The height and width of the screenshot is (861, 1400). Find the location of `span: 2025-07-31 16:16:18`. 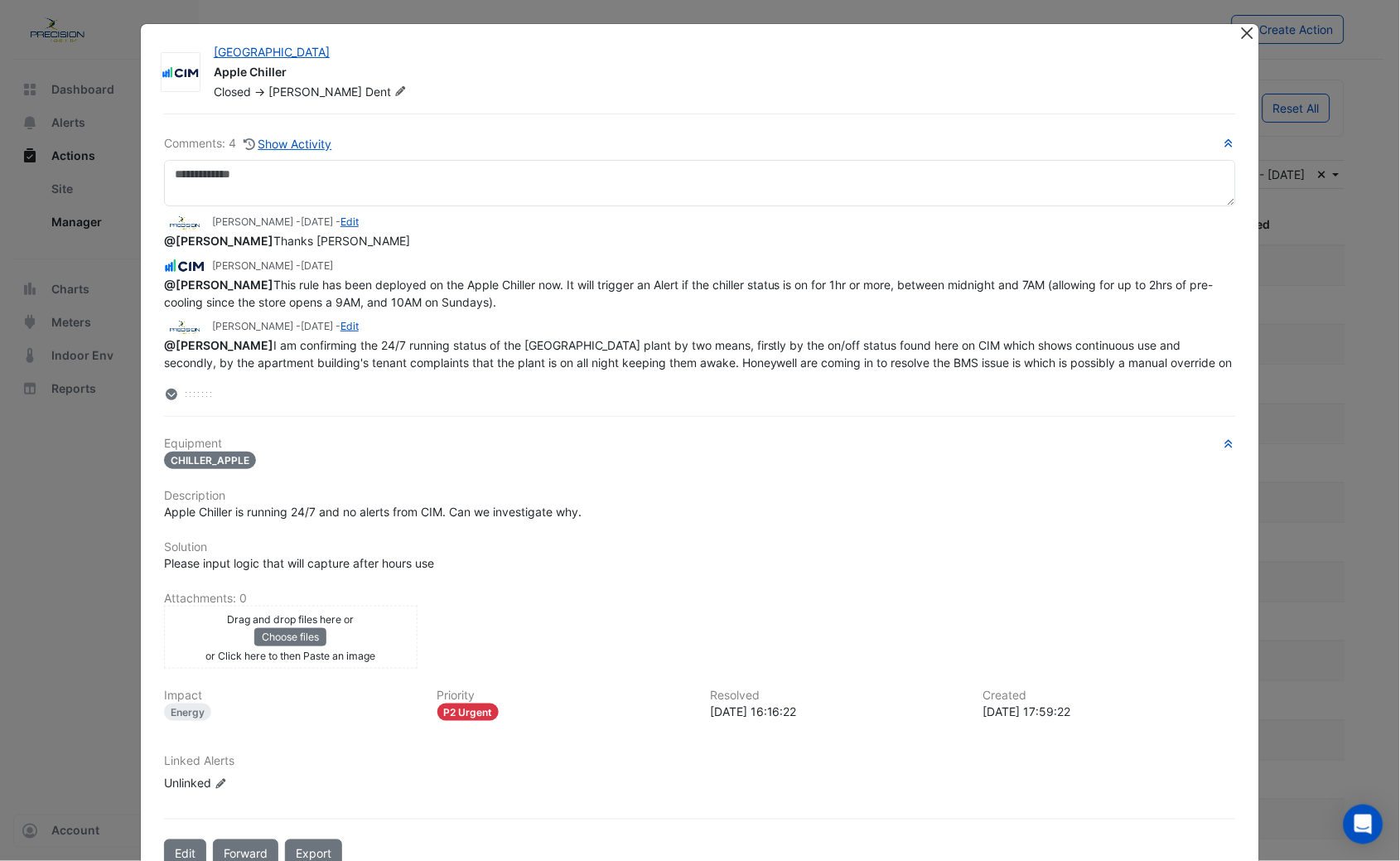

span: 2025-07-31 16:16:18 is located at coordinates (316, 265).